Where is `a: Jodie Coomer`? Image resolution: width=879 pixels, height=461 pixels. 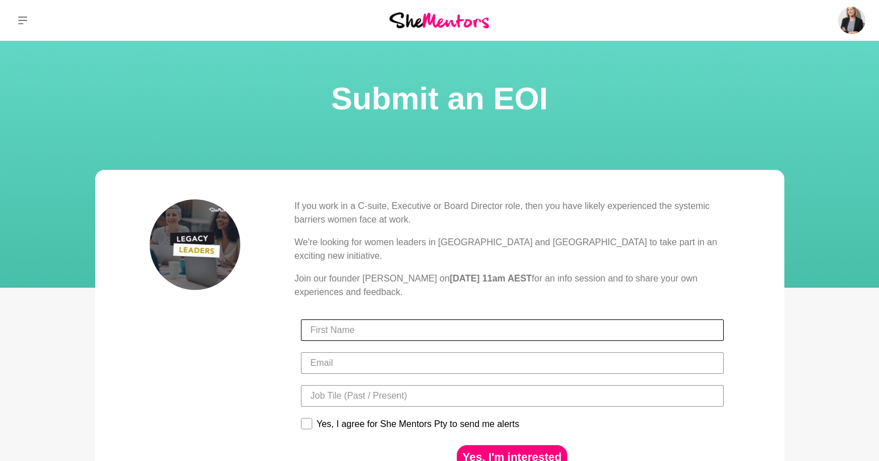 a: Jodie Coomer is located at coordinates (851, 20).